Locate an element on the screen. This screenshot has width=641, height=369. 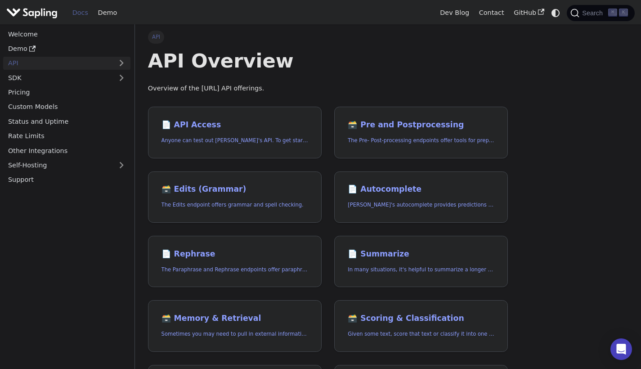
a: 🗃️ Pre and PostprocessingThe Pre- Post-processing endpoints offer tools for preparing your text d... is located at coordinates (421, 132).